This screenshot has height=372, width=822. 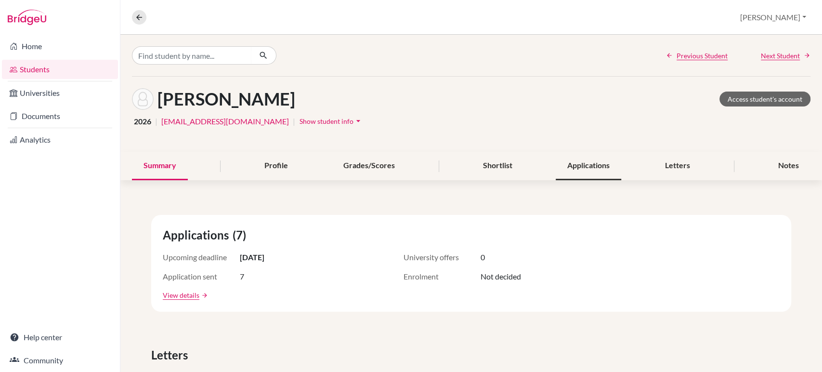 I want to click on button: Show student infoarrow_drop_down, so click(x=331, y=121).